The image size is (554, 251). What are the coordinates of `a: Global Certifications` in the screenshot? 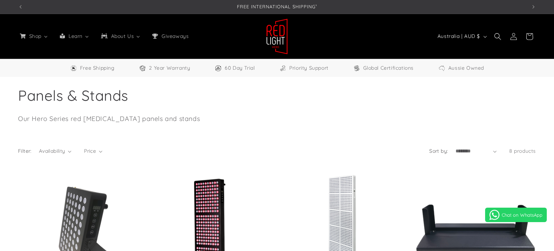 It's located at (383, 68).